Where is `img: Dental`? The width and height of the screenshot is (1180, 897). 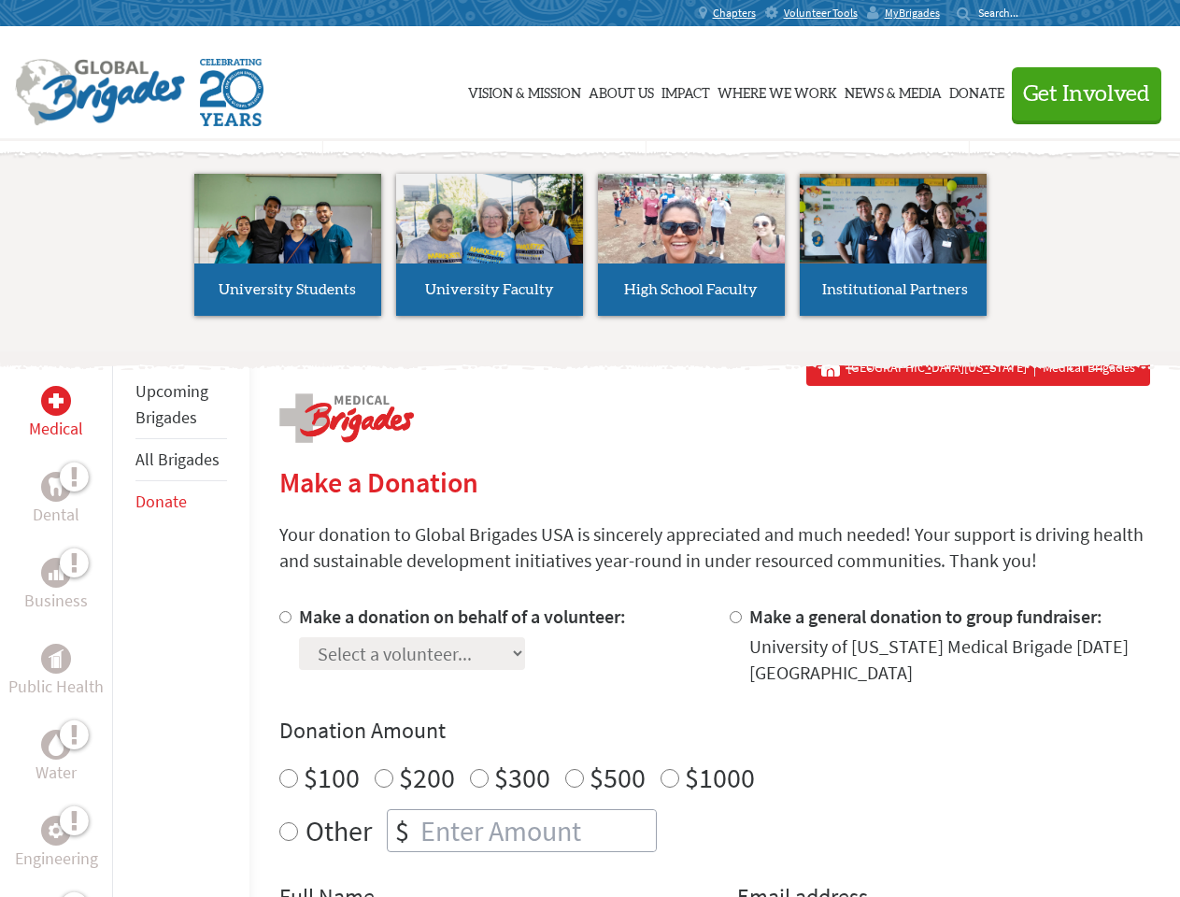
img: Dental is located at coordinates (56, 486).